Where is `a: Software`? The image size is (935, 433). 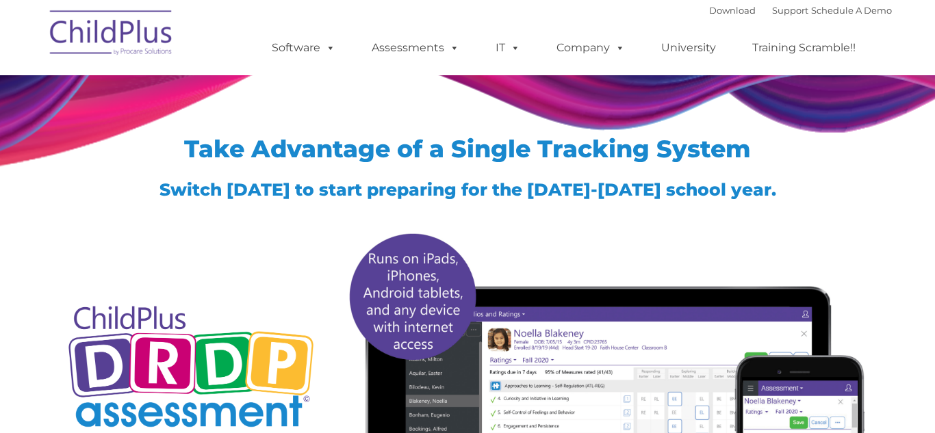 a: Software is located at coordinates (303, 48).